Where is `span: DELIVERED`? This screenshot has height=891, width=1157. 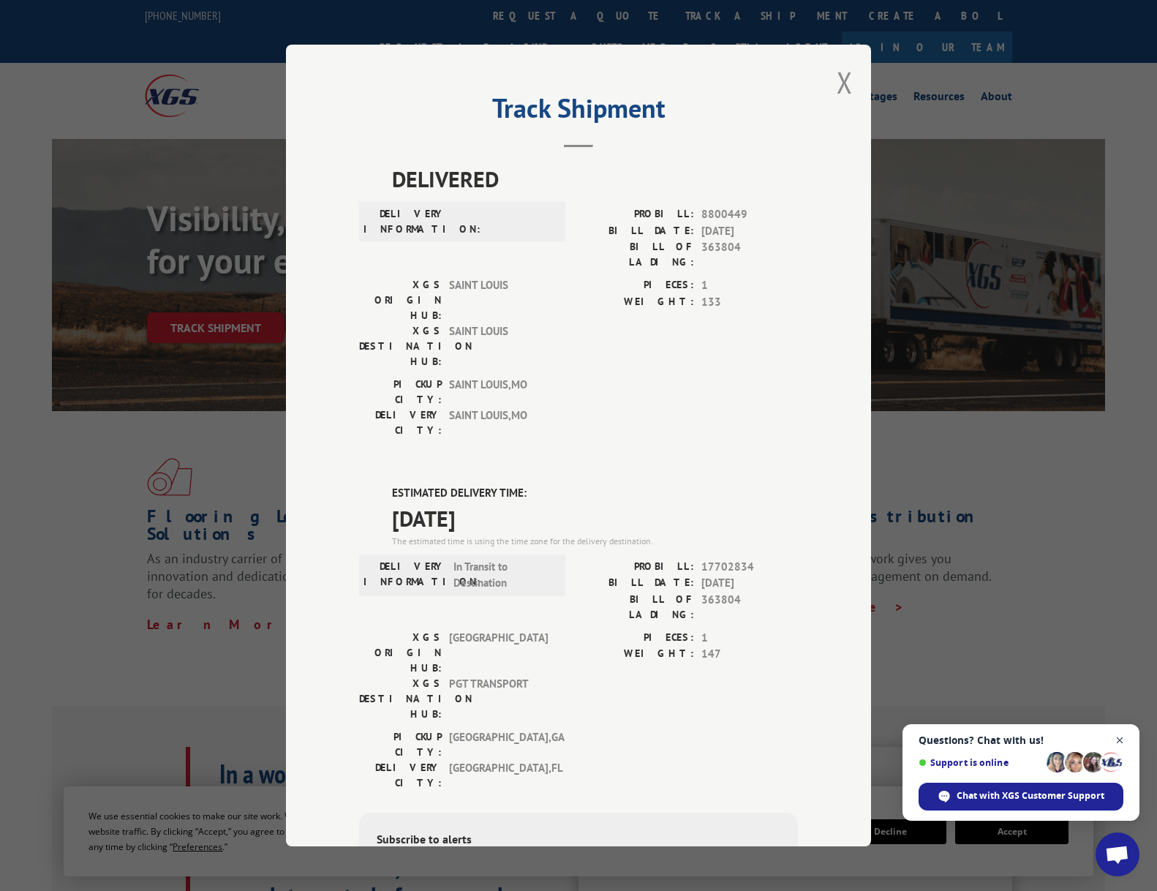 span: DELIVERED is located at coordinates (595, 179).